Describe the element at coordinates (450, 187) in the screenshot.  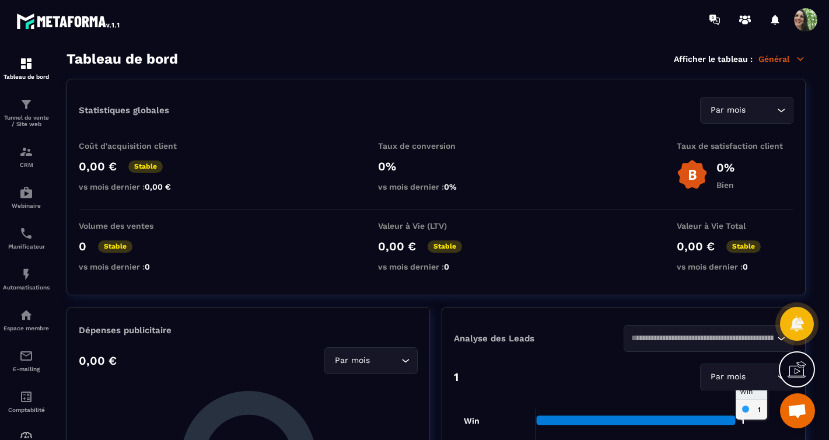
I see `span: 0%` at that location.